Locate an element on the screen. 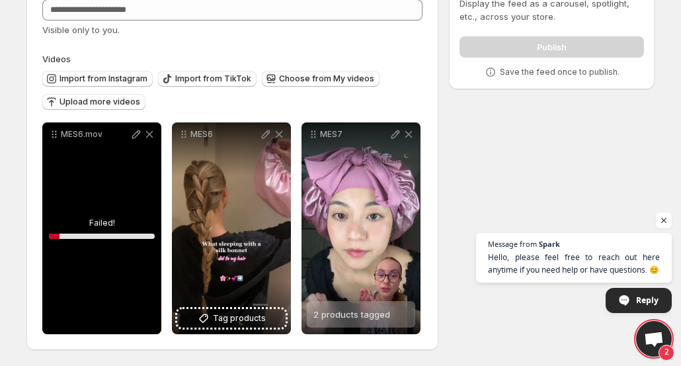 Image resolution: width=681 pixels, height=366 pixels. span: Upload more videos is located at coordinates (100, 102).